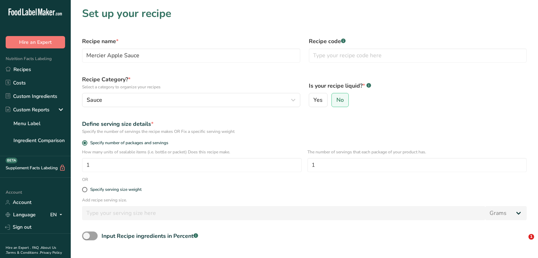 The width and height of the screenshot is (538, 258). What do you see at coordinates (23, 253) in the screenshot?
I see `a: Terms & Conditions .` at bounding box center [23, 253].